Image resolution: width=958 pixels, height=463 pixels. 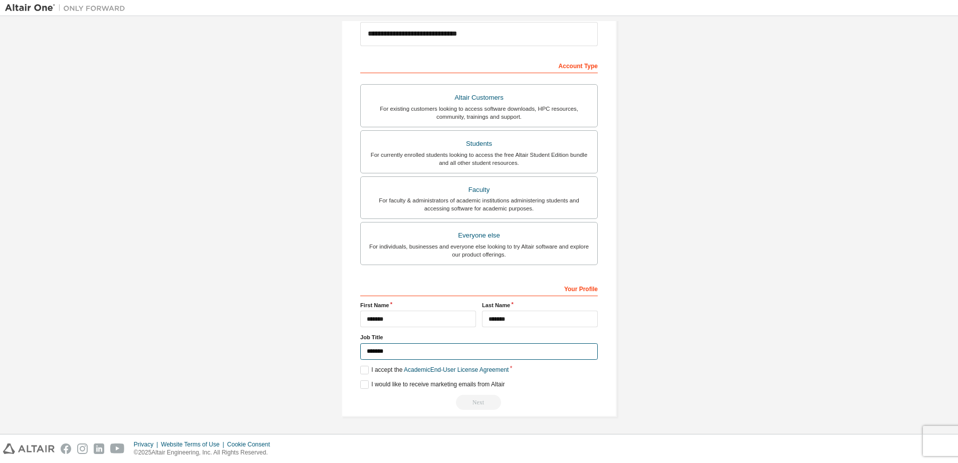 What do you see at coordinates (147, 444) in the screenshot?
I see `div: Privacy` at bounding box center [147, 444].